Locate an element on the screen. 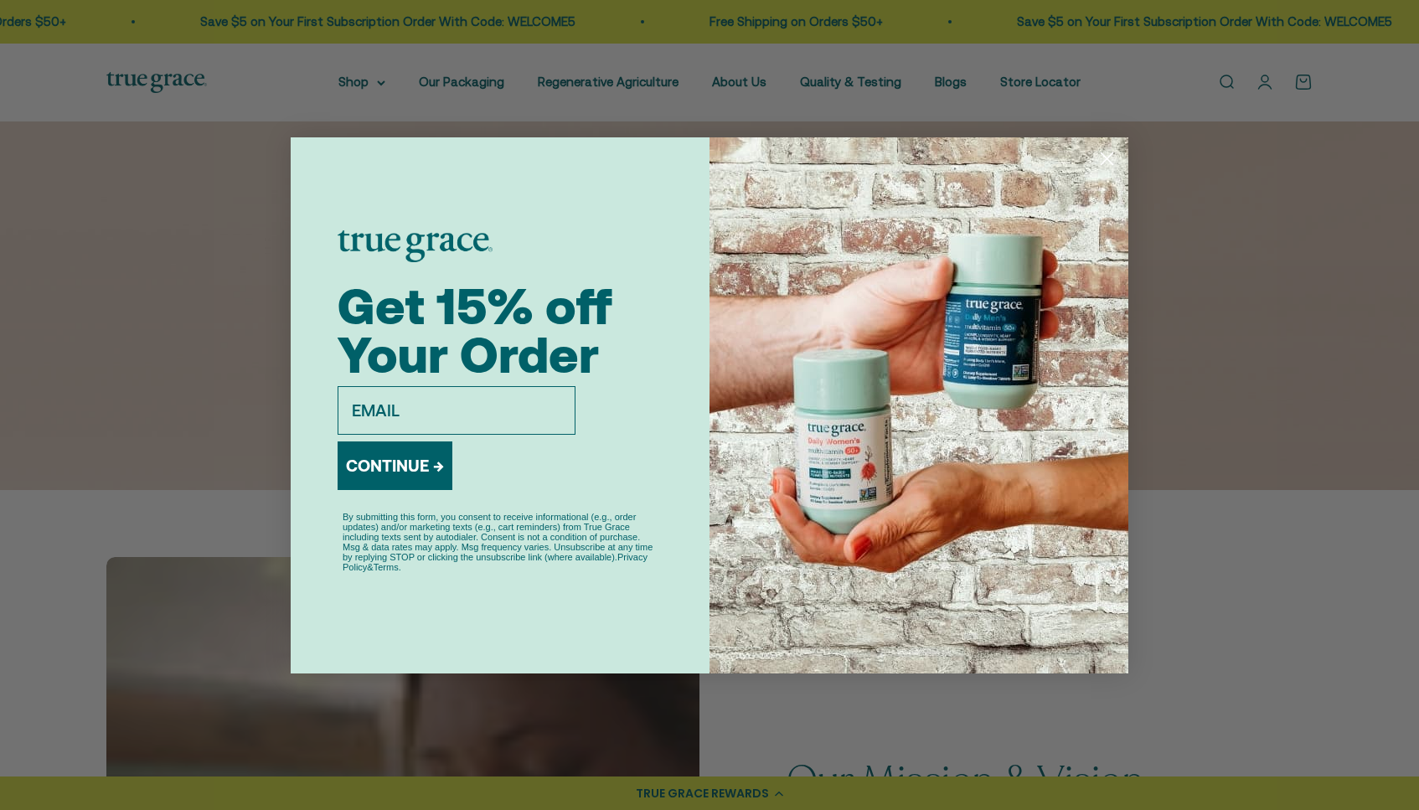 Image resolution: width=1419 pixels, height=810 pixels. button: Close dialog is located at coordinates (1107, 158).